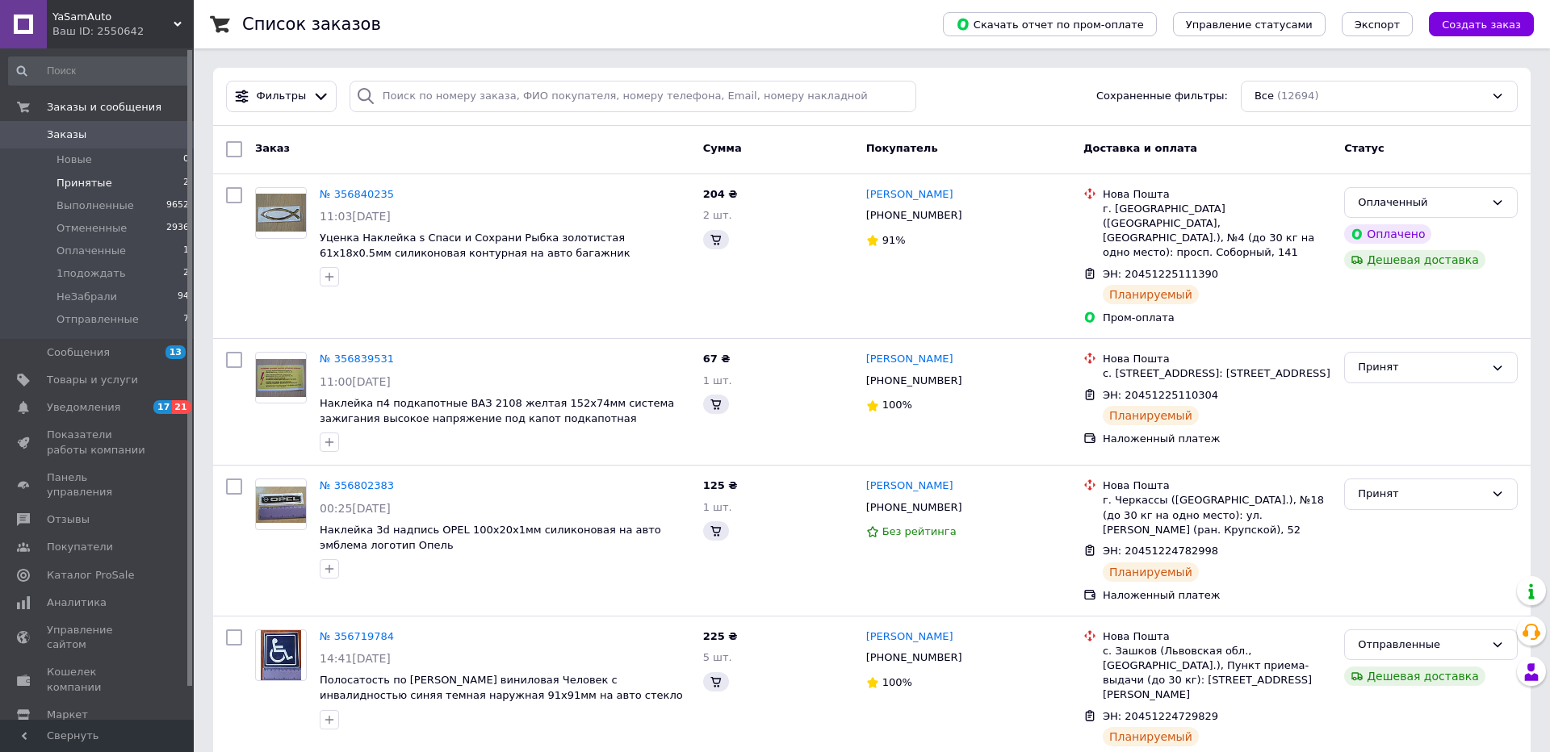 This screenshot has width=1550, height=752. I want to click on span: 9652, so click(178, 206).